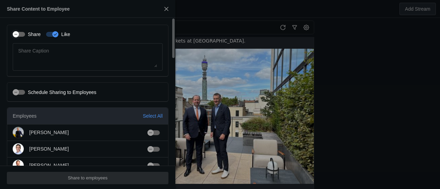 This screenshot has height=189, width=440. What do you see at coordinates (60, 92) in the screenshot?
I see `label: Schedule Sharing to Employees` at bounding box center [60, 92].